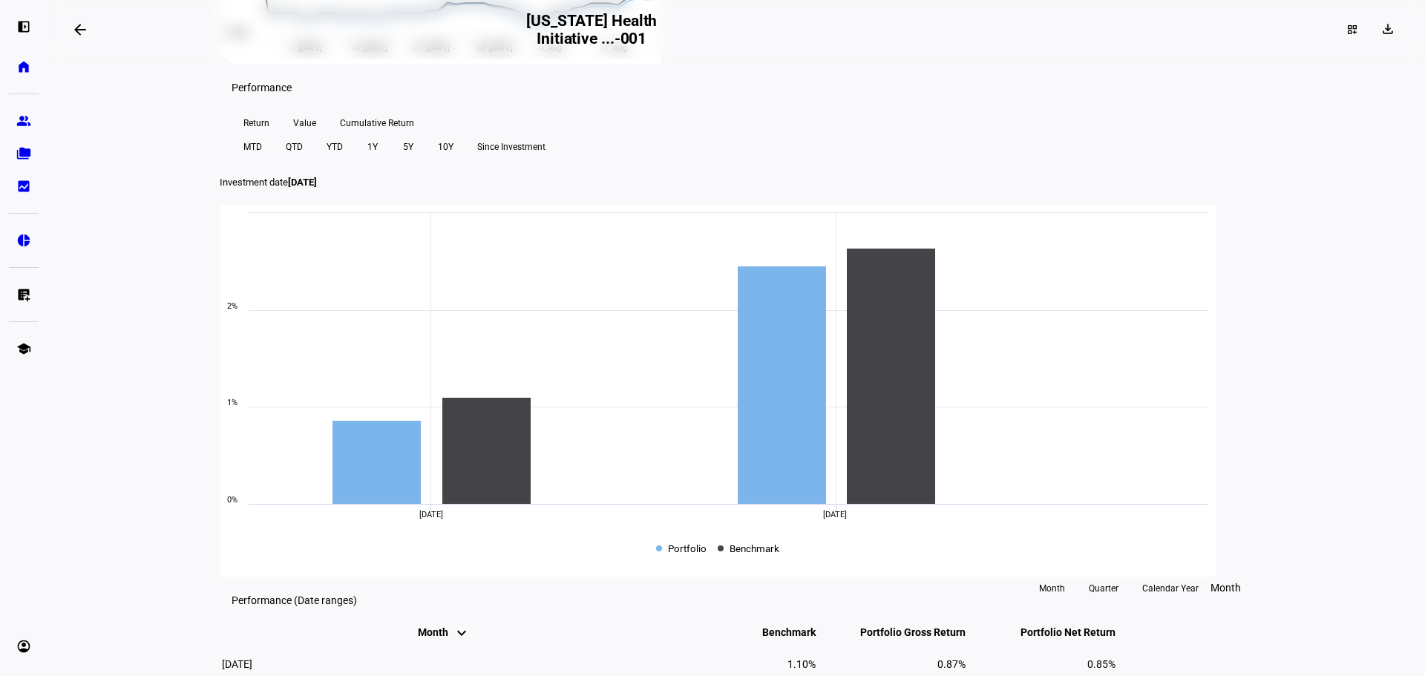 The width and height of the screenshot is (1425, 676). I want to click on button: Value, so click(304, 123).